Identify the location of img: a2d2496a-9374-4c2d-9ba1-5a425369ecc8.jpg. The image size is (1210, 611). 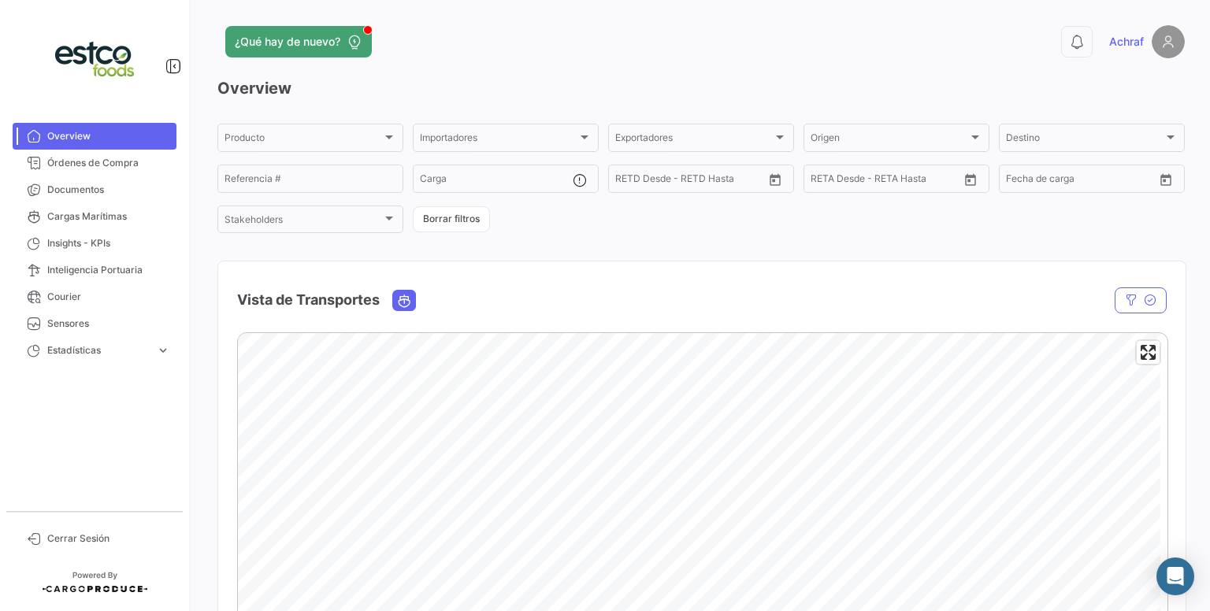
(95, 58).